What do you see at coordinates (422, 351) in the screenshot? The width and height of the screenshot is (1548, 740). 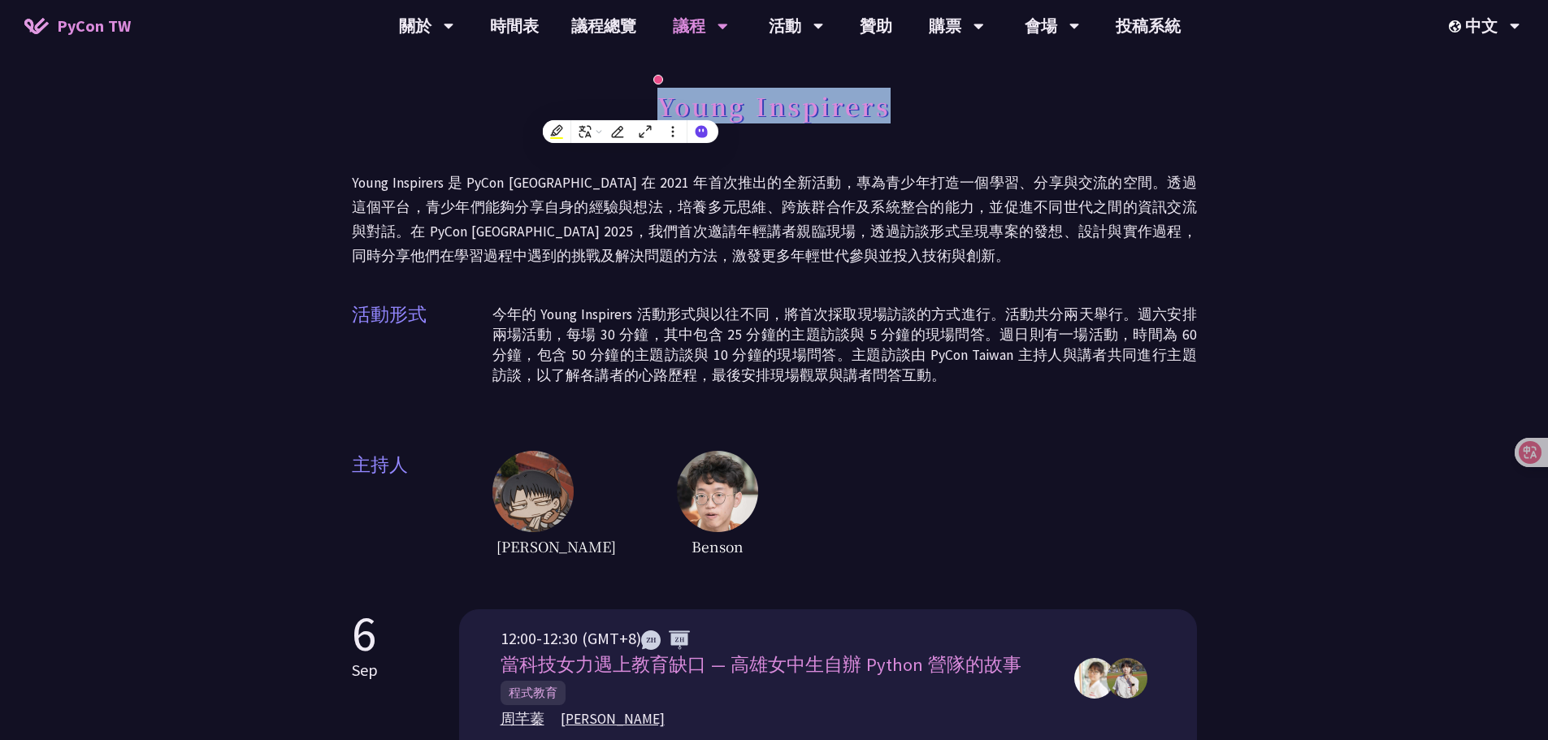 I see `span: 活動形式` at bounding box center [422, 351].